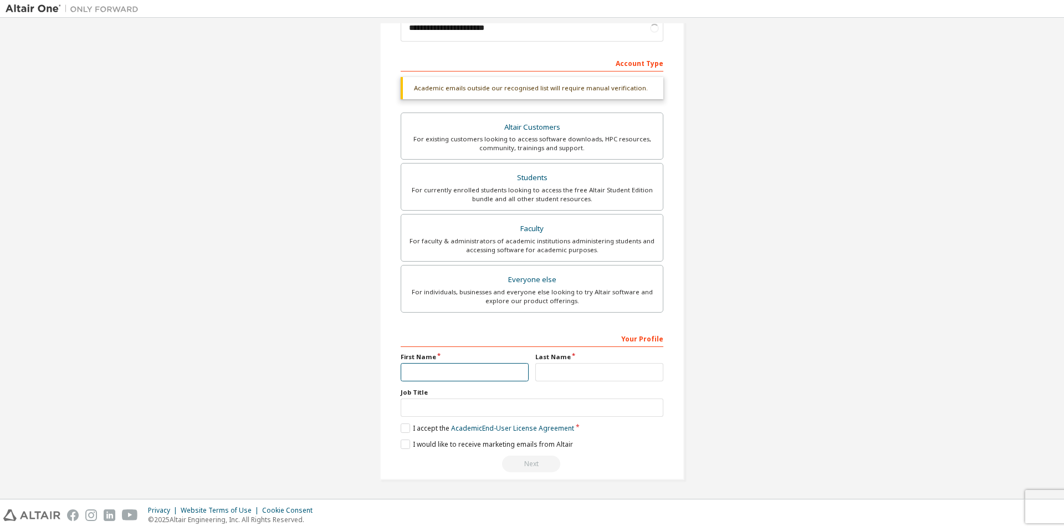 Image resolution: width=1064 pixels, height=531 pixels. Describe the element at coordinates (532, 178) in the screenshot. I see `div: Students` at that location.